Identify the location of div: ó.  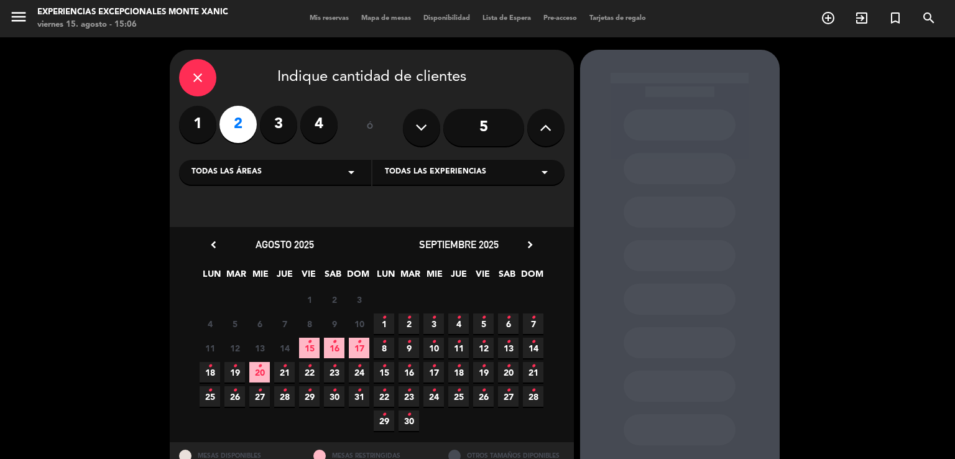
(370, 127).